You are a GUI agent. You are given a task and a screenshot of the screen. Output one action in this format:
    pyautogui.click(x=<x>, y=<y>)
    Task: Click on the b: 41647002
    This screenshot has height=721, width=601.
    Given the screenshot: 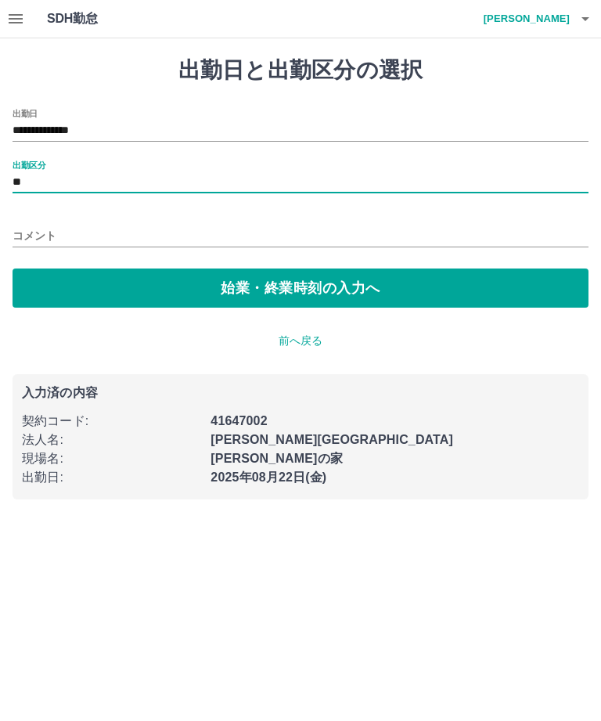 What is the action you would take?
    pyautogui.click(x=239, y=420)
    